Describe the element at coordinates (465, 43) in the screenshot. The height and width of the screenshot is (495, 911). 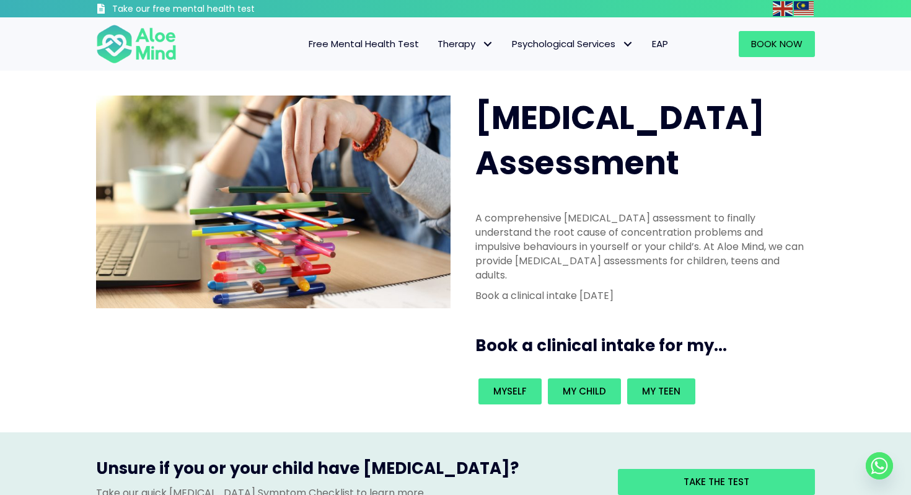
I see `span: Therapy` at that location.